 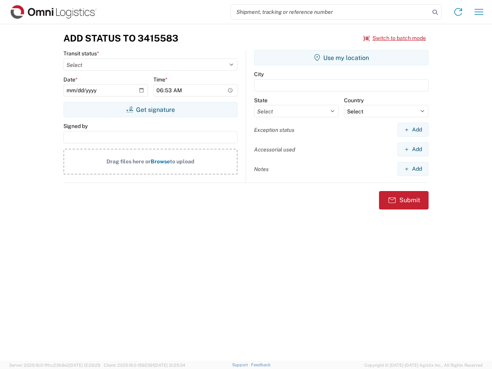 I want to click on label: Date, so click(x=70, y=80).